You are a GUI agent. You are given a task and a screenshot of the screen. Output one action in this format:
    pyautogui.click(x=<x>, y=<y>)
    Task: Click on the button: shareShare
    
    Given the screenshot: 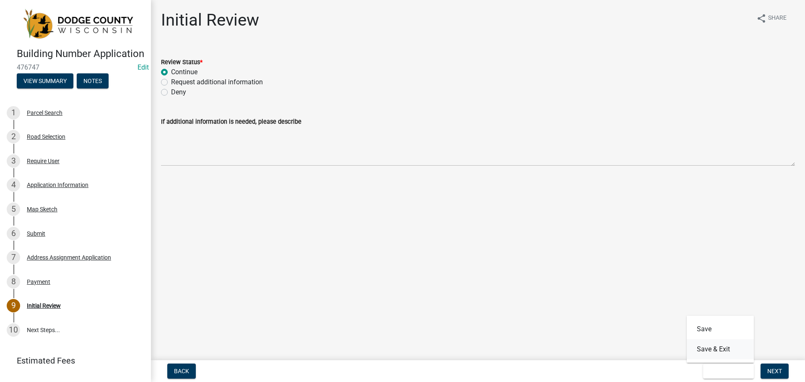 What is the action you would take?
    pyautogui.click(x=771, y=18)
    